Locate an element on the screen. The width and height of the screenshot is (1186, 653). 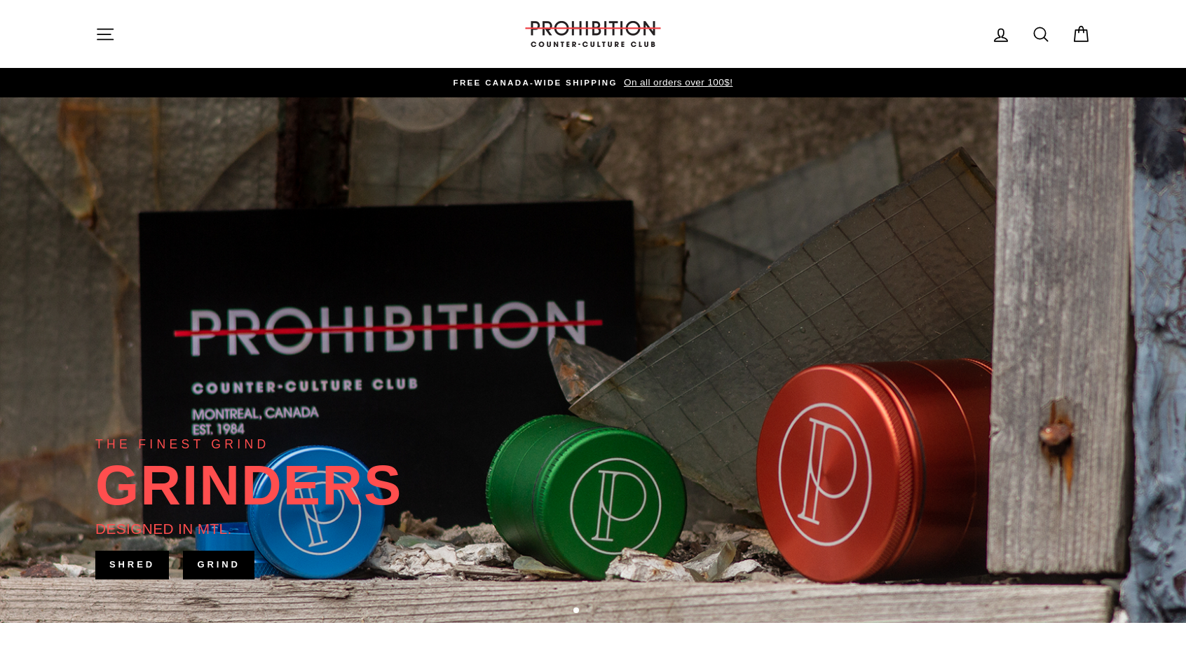
button: 3 is located at coordinates (601, 612).